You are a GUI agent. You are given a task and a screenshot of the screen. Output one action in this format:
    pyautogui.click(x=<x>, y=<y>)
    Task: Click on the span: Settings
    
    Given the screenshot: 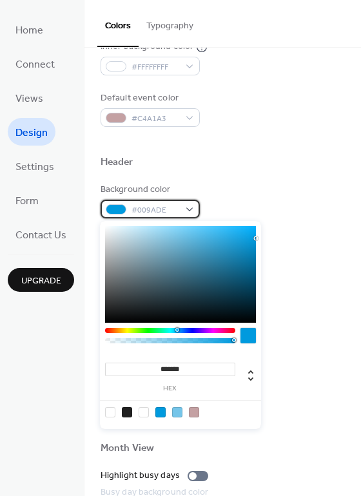 What is the action you would take?
    pyautogui.click(x=35, y=167)
    